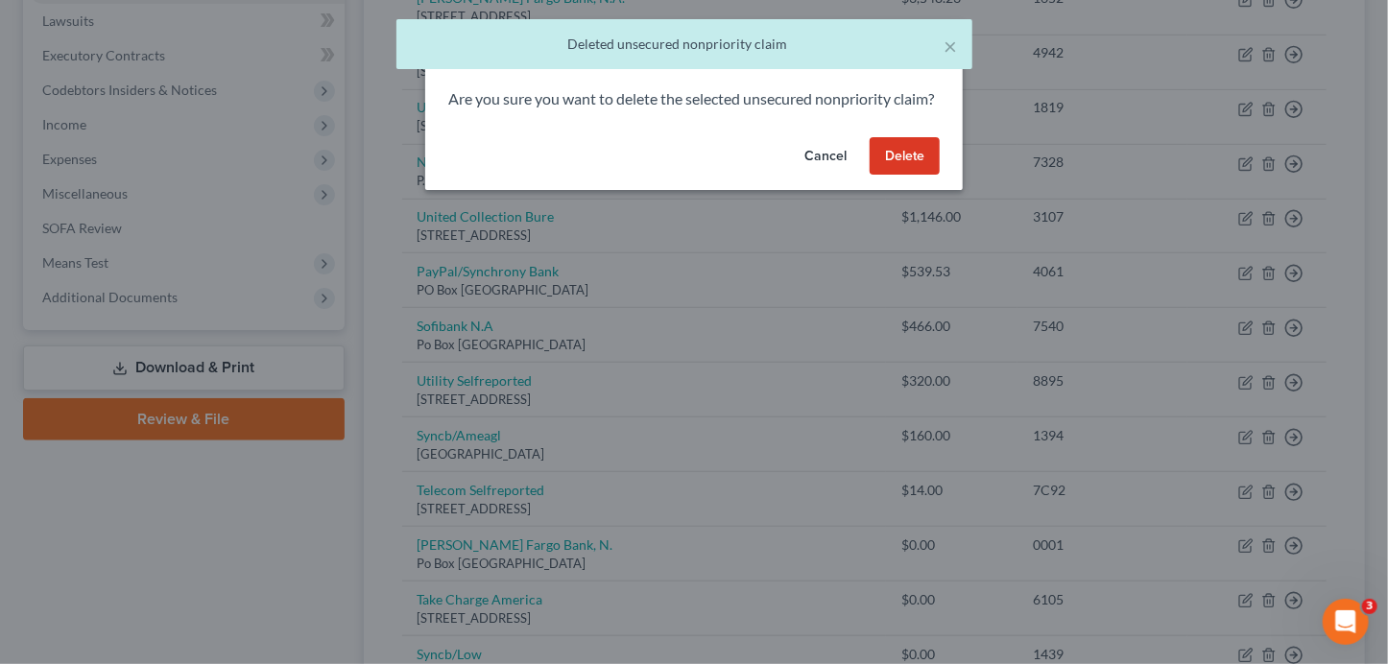 The height and width of the screenshot is (664, 1388). Describe the element at coordinates (825, 156) in the screenshot. I see `button: Cancel` at that location.